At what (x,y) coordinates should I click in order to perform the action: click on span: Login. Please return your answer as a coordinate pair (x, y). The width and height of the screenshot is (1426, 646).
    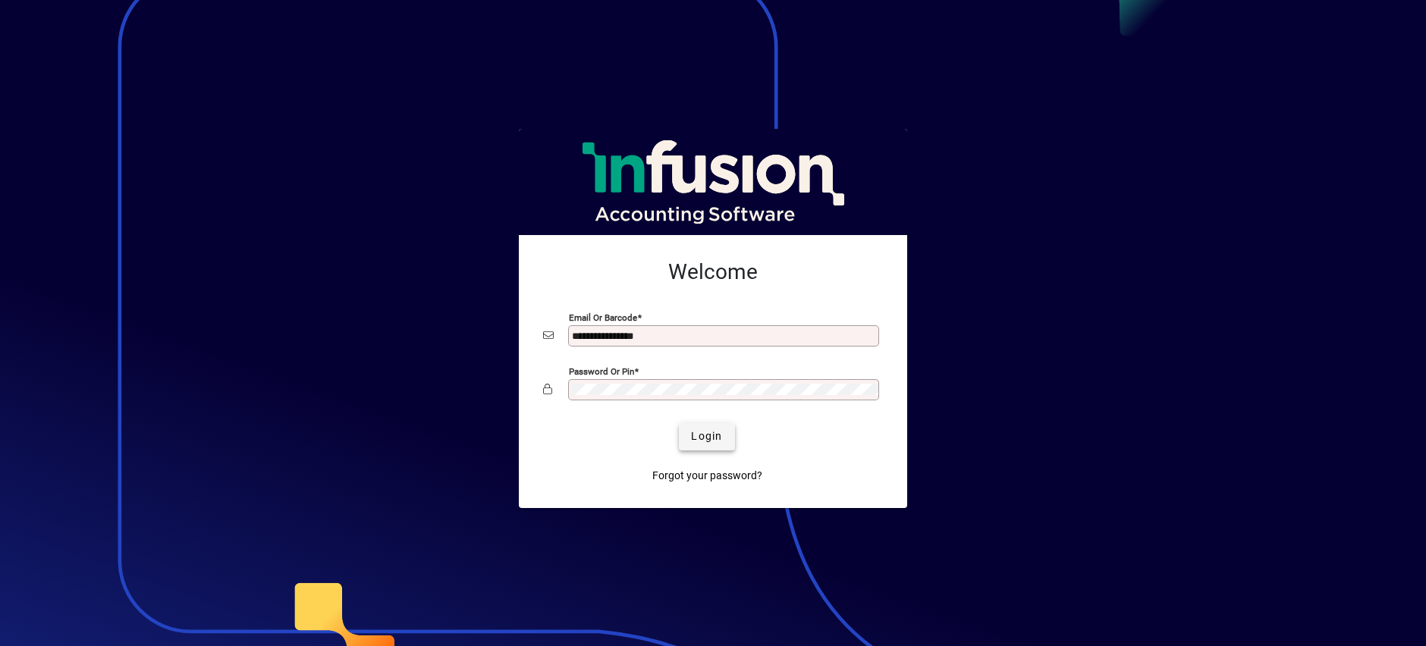
    Looking at the image, I should click on (706, 436).